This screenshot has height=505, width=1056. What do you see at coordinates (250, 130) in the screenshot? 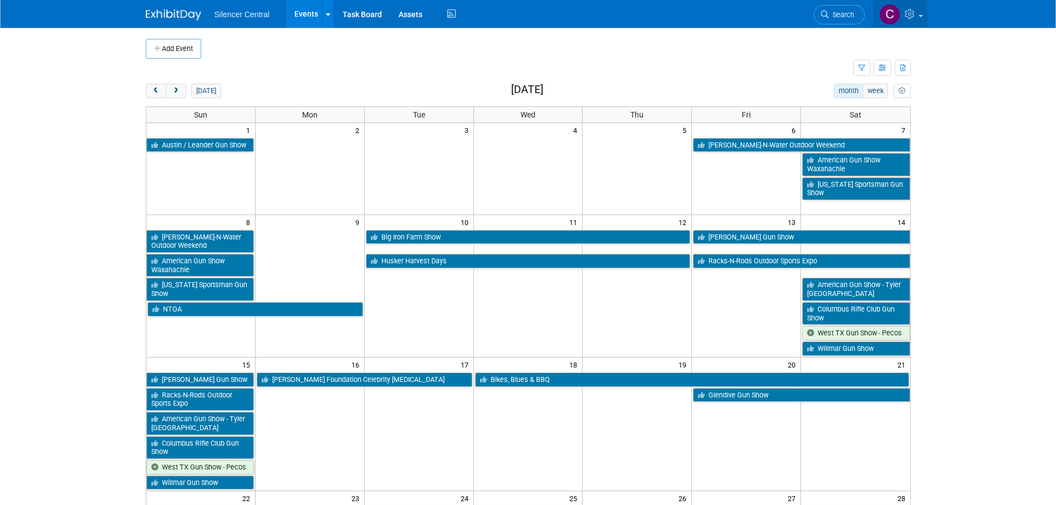
I see `span: 1` at bounding box center [250, 130].